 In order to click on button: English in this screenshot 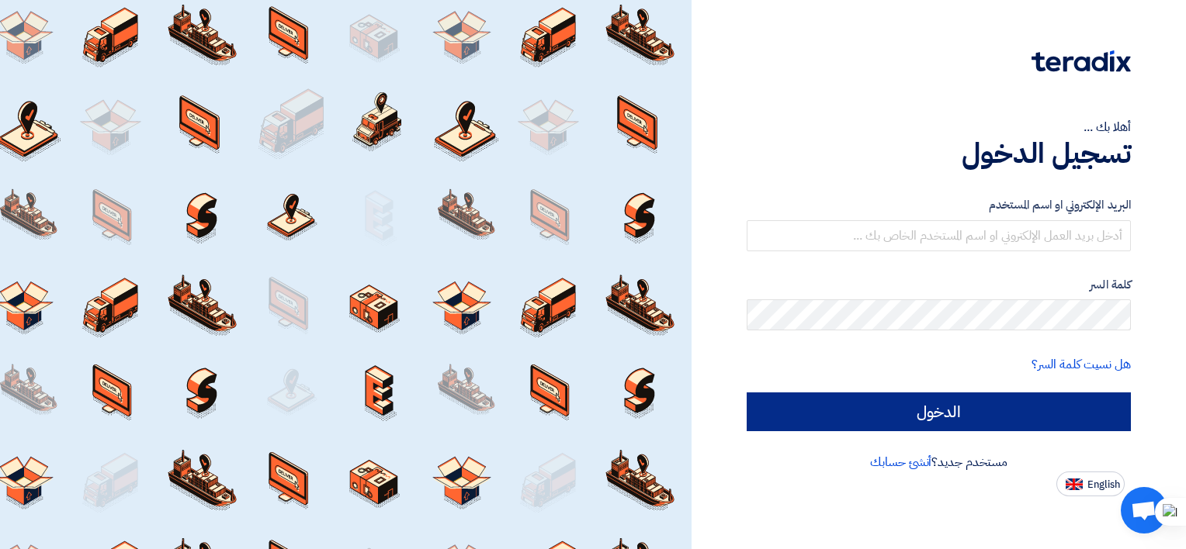, I will do `click(1090, 484)`.